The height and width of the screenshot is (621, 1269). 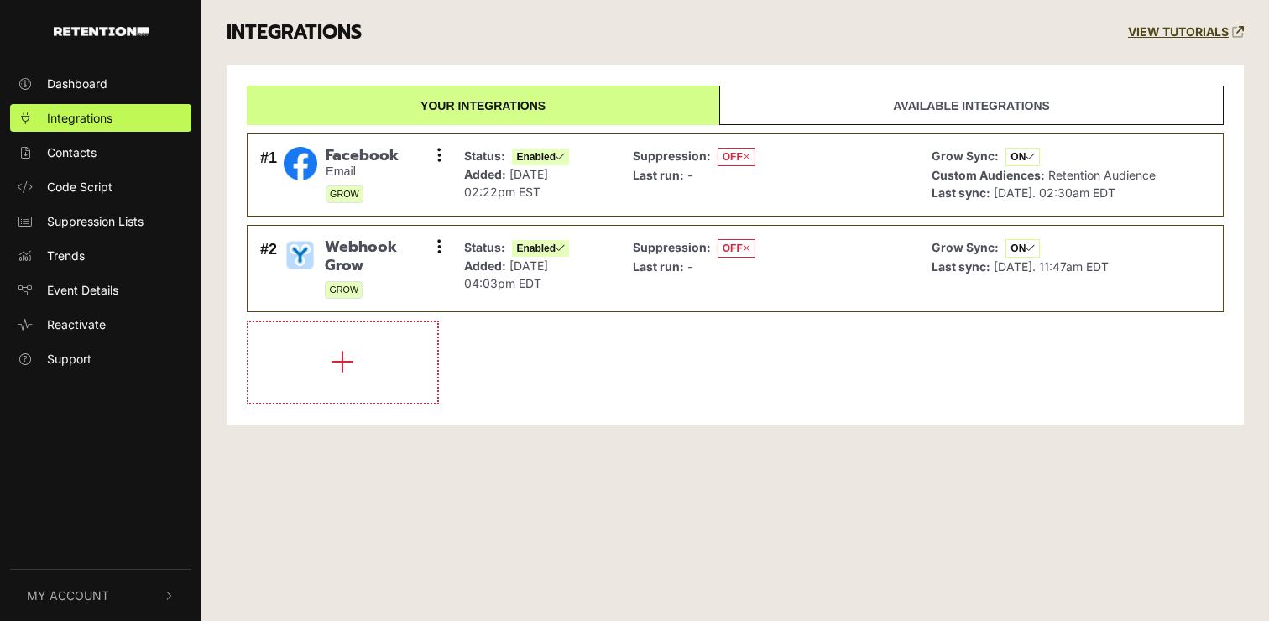 What do you see at coordinates (76, 324) in the screenshot?
I see `span: Reactivate` at bounding box center [76, 324].